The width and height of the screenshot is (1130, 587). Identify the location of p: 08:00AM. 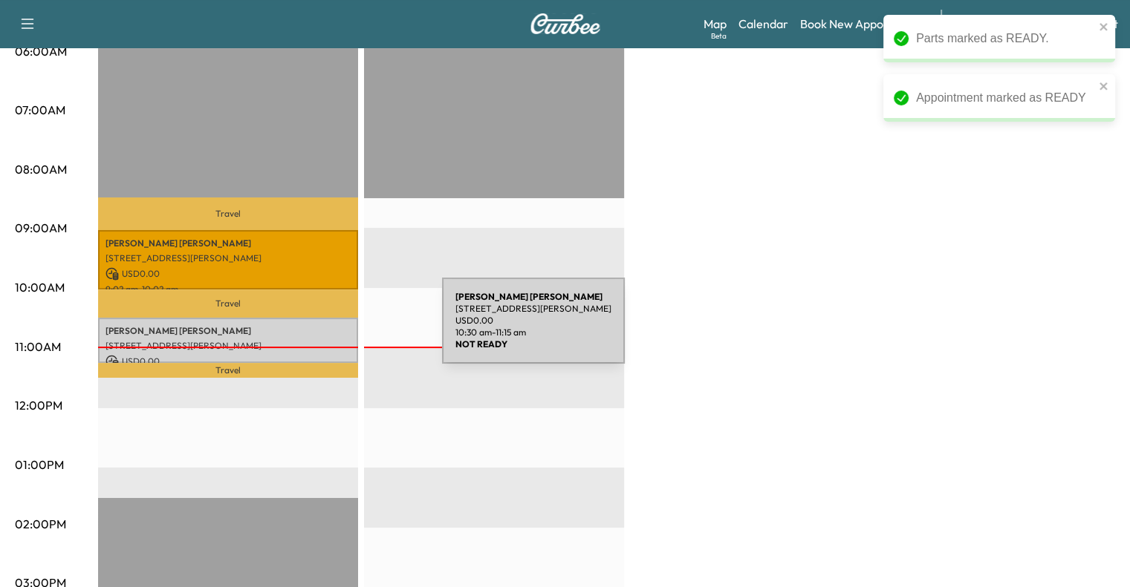
(41, 169).